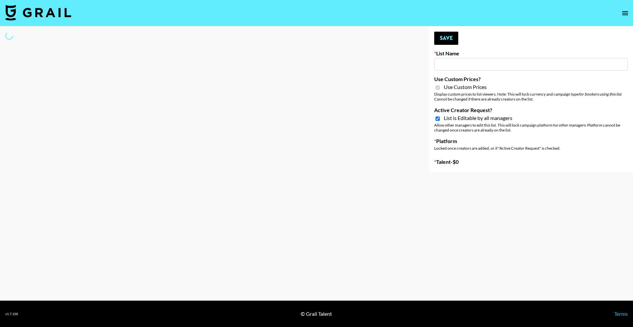 The height and width of the screenshot is (327, 633). What do you see at coordinates (531, 128) in the screenshot?
I see `div: Allow other managers to edit this list. This will lock campaign platform for . Platform cannot be...` at bounding box center [531, 128].